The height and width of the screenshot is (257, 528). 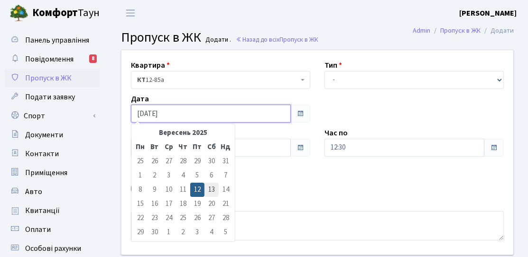 What do you see at coordinates (333, 65) in the screenshot?
I see `label: Тип` at bounding box center [333, 65].